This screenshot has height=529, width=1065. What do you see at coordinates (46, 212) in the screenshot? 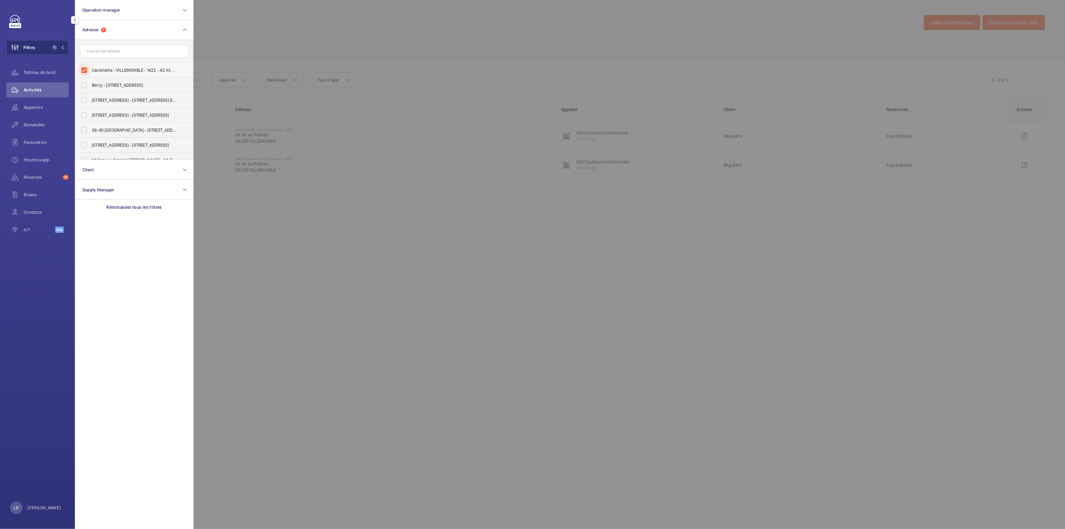
I see `span: Contacts` at bounding box center [46, 212].